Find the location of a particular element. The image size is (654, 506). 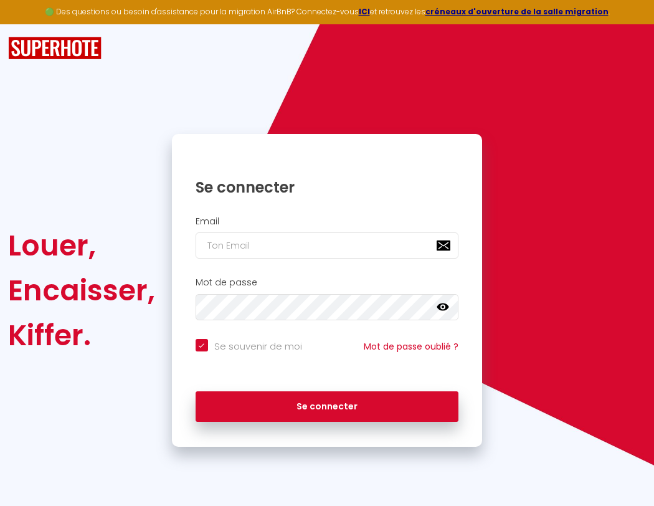

button: Se connecter is located at coordinates (327, 407).